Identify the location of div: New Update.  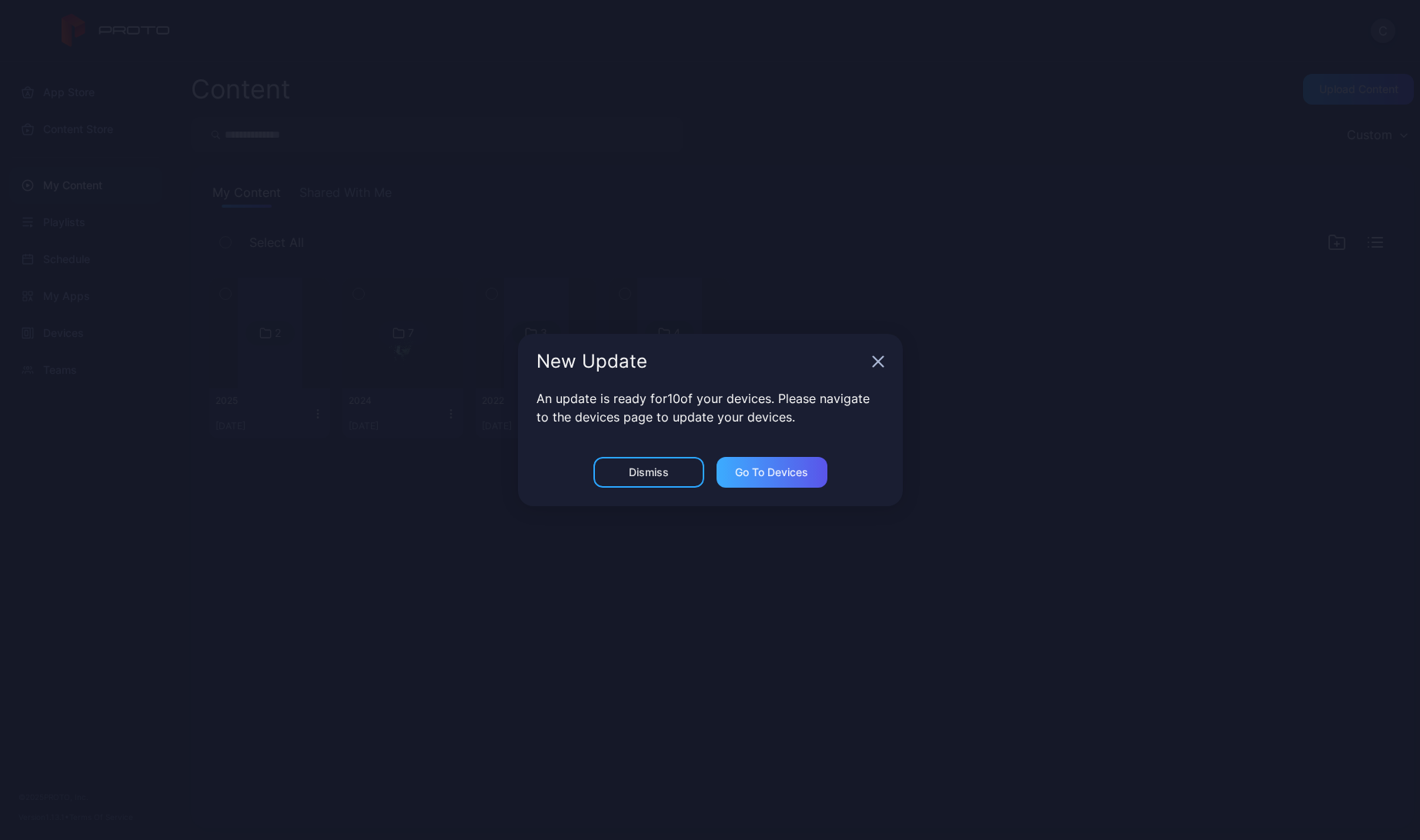
(701, 361).